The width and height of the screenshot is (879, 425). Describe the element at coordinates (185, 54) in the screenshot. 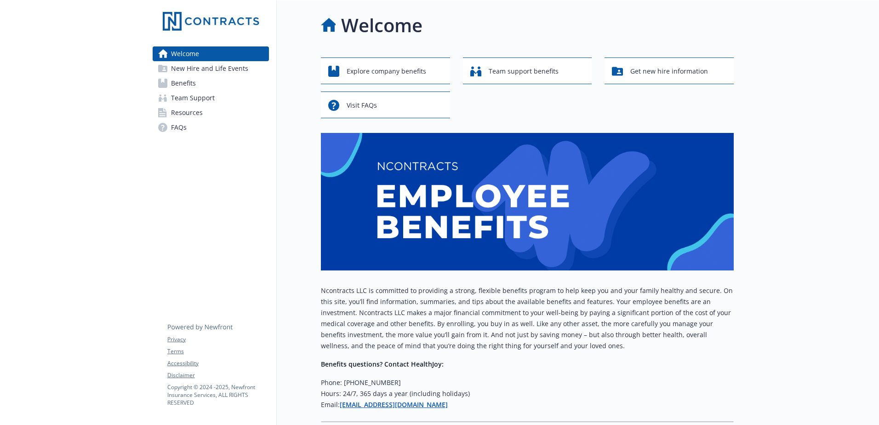

I see `span: Welcome` at that location.